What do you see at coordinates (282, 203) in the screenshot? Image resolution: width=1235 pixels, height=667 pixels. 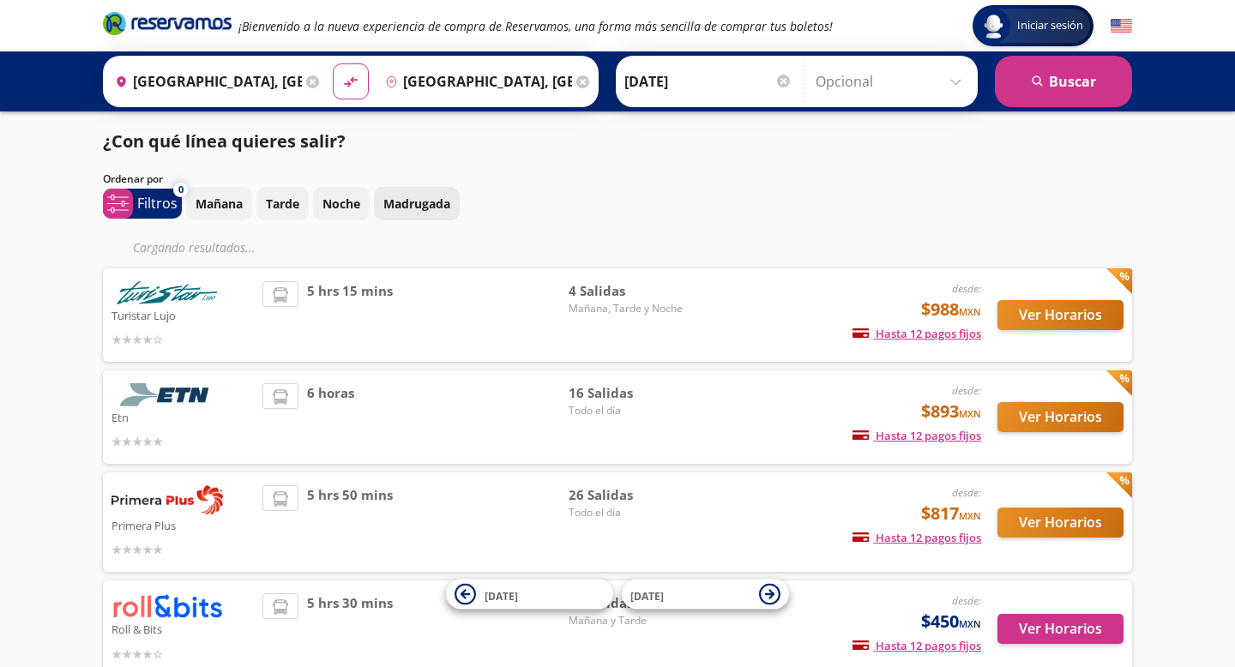 I see `p: Tarde` at bounding box center [282, 203].